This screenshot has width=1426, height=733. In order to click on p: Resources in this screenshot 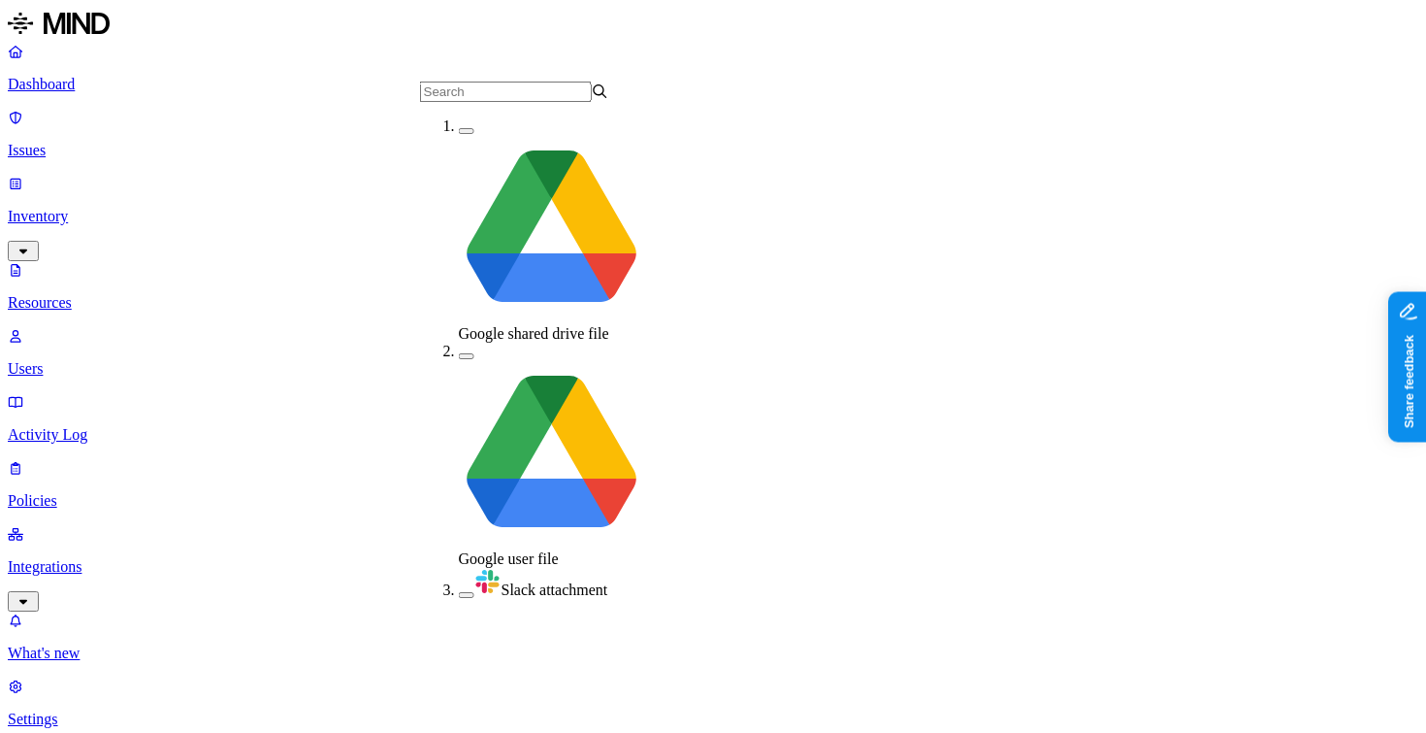, I will do `click(713, 303)`.